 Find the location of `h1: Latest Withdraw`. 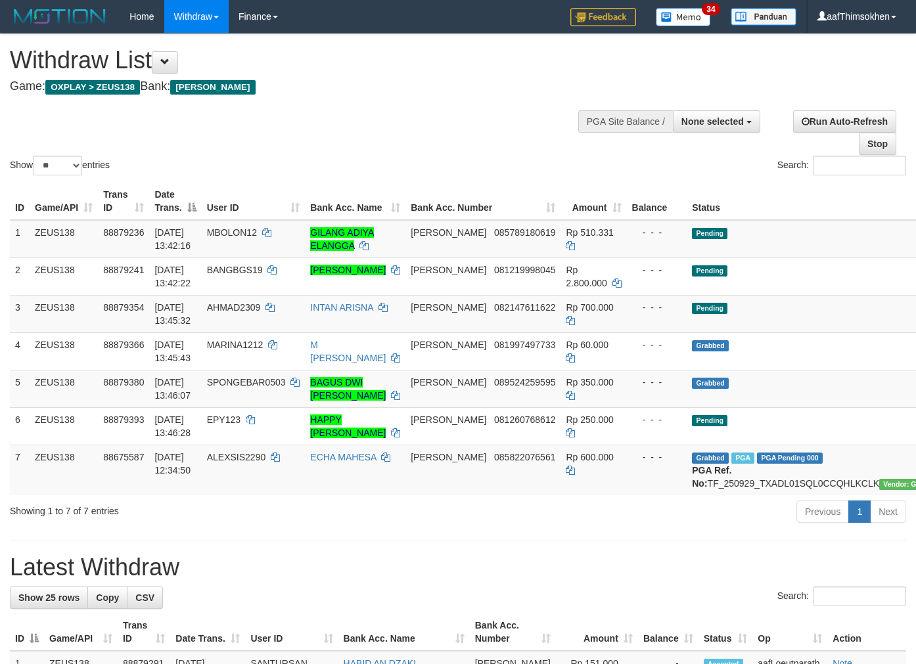

h1: Latest Withdraw is located at coordinates (458, 568).